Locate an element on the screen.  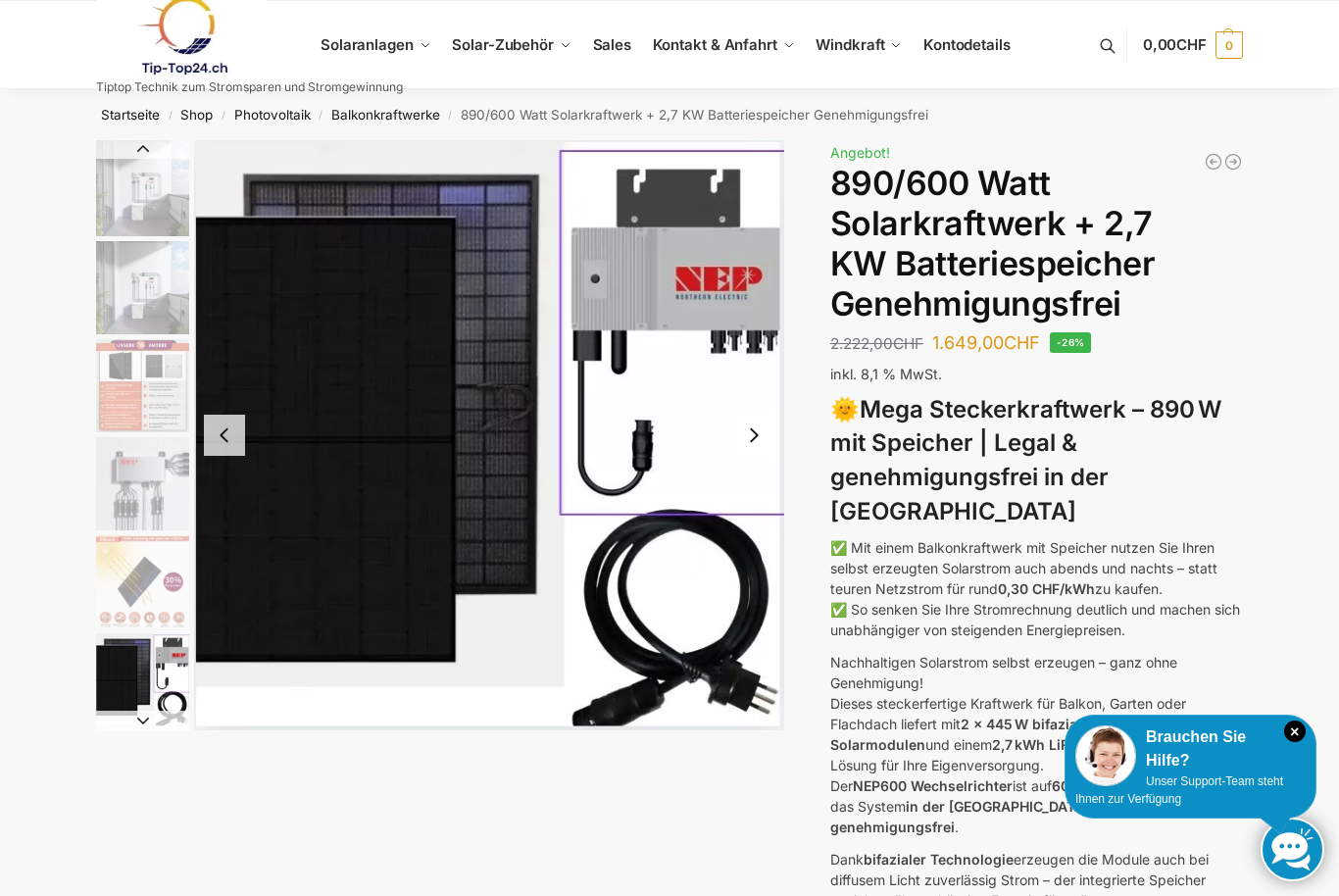
img: BDS1000 is located at coordinates (142, 484).